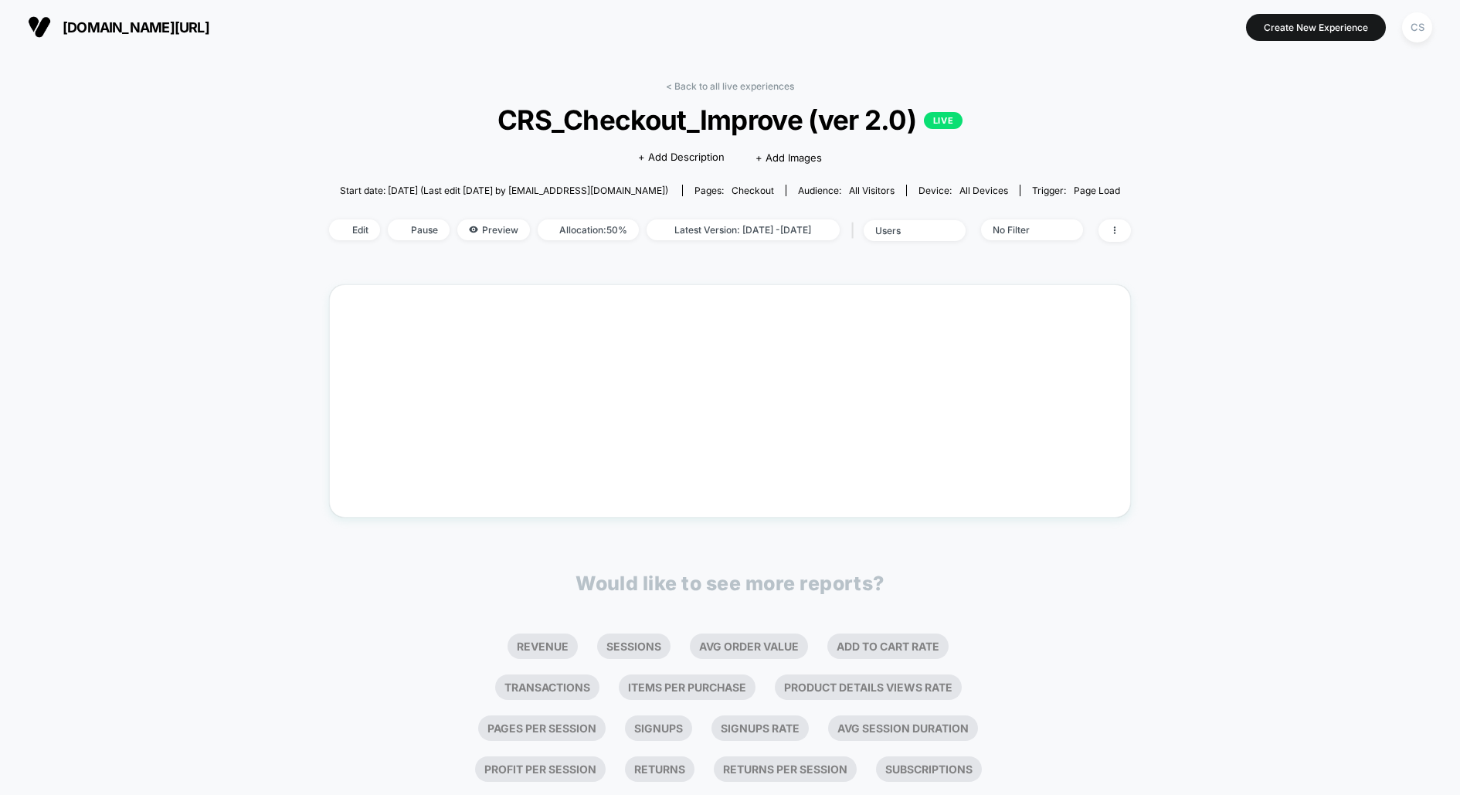  What do you see at coordinates (1024, 229) in the screenshot?
I see `div: No Filter` at bounding box center [1024, 229].